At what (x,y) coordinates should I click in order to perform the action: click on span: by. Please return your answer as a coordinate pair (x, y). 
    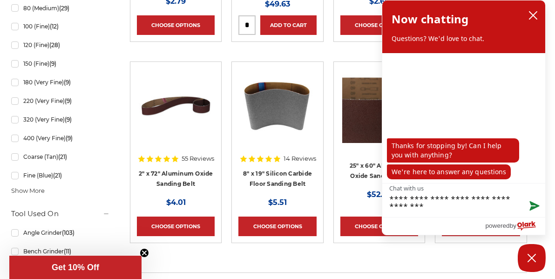
    Looking at the image, I should click on (513, 225).